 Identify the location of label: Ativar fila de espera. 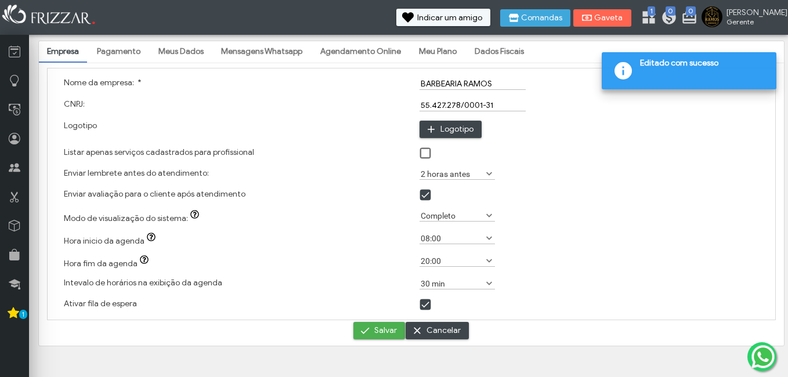
(100, 304).